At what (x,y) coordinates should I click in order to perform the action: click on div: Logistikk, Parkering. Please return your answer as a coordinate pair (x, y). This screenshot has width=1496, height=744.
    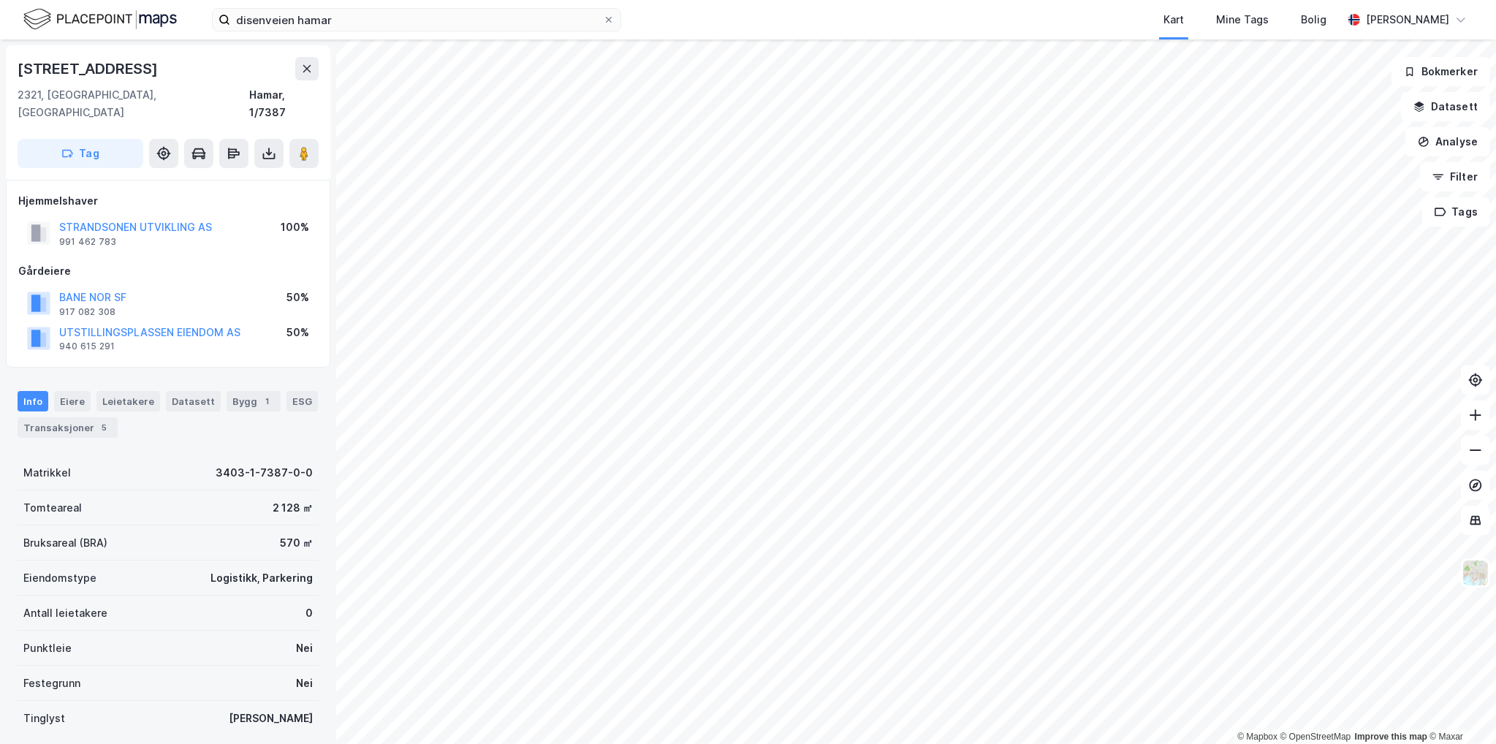
    Looking at the image, I should click on (262, 578).